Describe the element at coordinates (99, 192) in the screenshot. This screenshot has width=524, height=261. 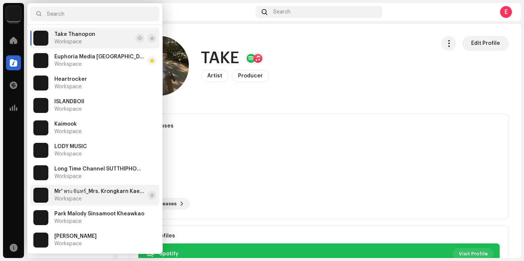
I see `span: Mr' พระจันทร์_Mrs. Krongkarn Kaewjamras` at that location.